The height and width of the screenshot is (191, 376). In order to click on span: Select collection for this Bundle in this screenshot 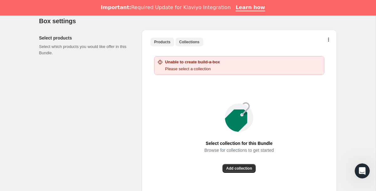, I will do `click(239, 143)`.